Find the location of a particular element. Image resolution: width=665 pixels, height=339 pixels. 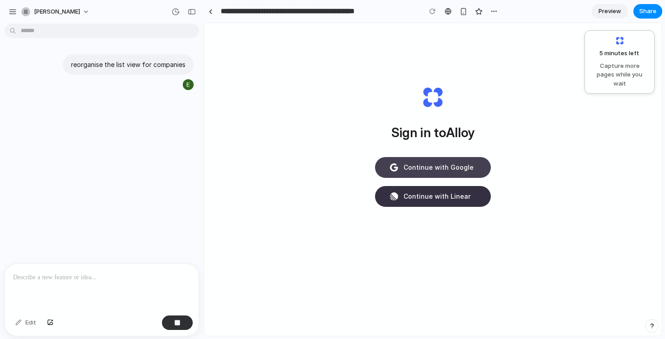

button: Continue another way is located at coordinates (229, 202).